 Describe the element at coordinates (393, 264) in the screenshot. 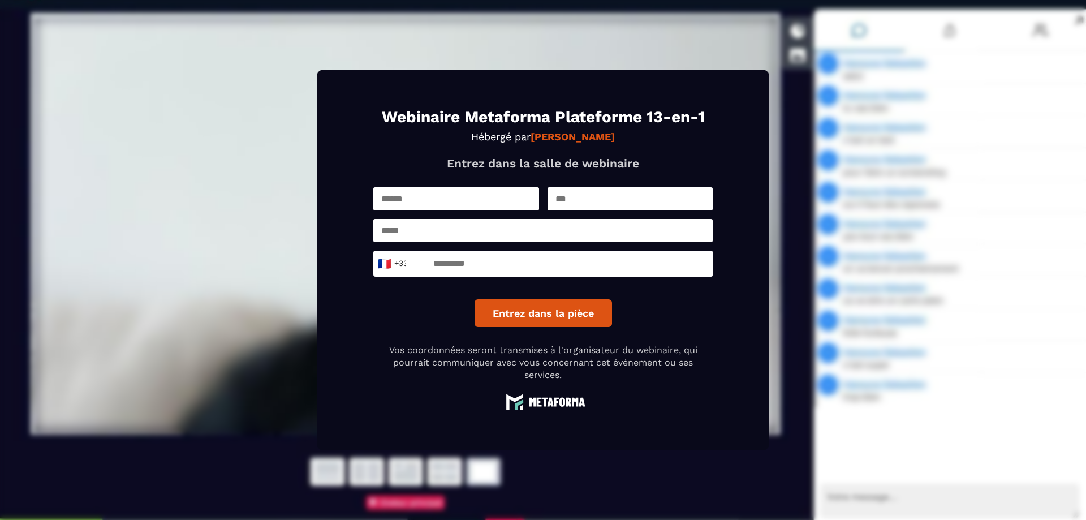

I see `span: +33` at that location.